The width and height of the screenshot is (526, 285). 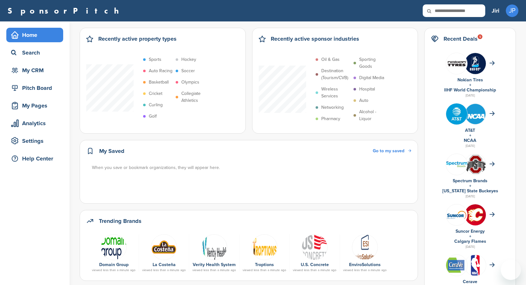 I want to click on div: When you save or bookmark organizations, they will appear here., so click(x=252, y=168).